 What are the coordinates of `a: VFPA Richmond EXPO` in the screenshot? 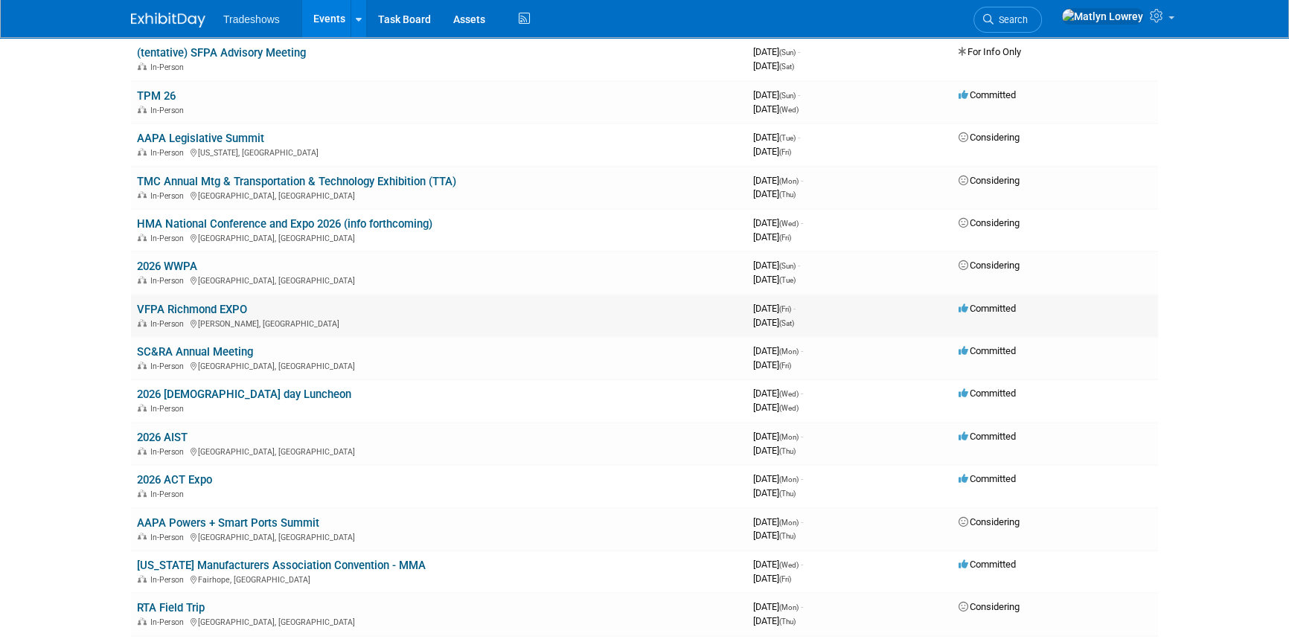 It's located at (192, 309).